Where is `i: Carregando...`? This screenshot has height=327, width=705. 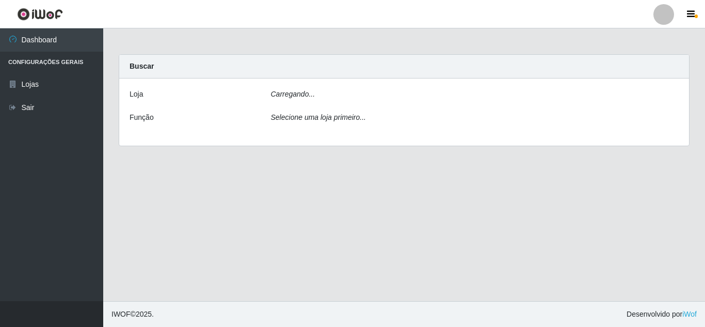
i: Carregando... is located at coordinates (293, 94).